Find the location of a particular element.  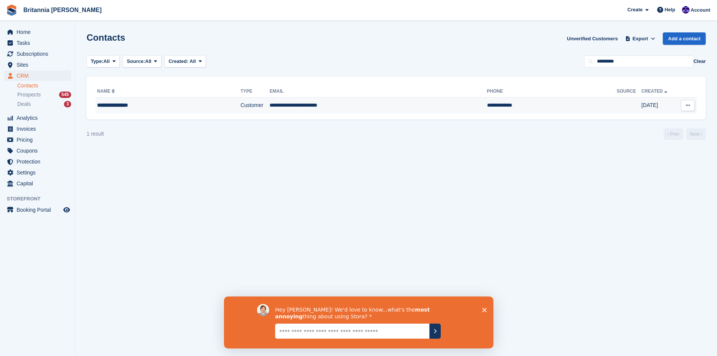

span: Created: is located at coordinates (178, 61).